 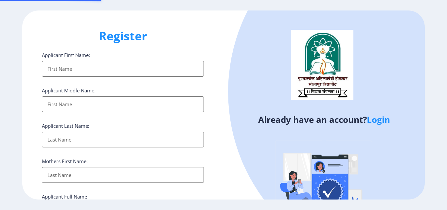 I want to click on label: Applicant Middle Name:, so click(x=69, y=90).